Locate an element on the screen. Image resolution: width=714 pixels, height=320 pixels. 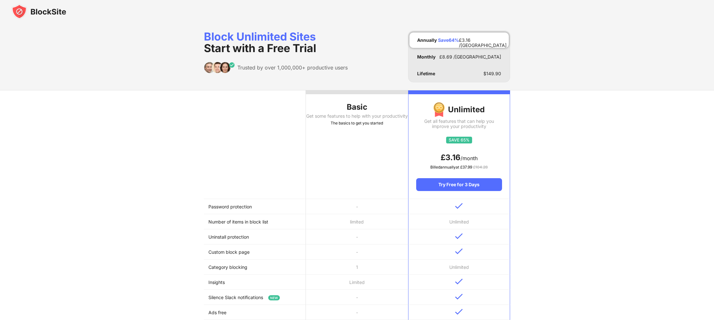
div: Monthly is located at coordinates (426, 57).